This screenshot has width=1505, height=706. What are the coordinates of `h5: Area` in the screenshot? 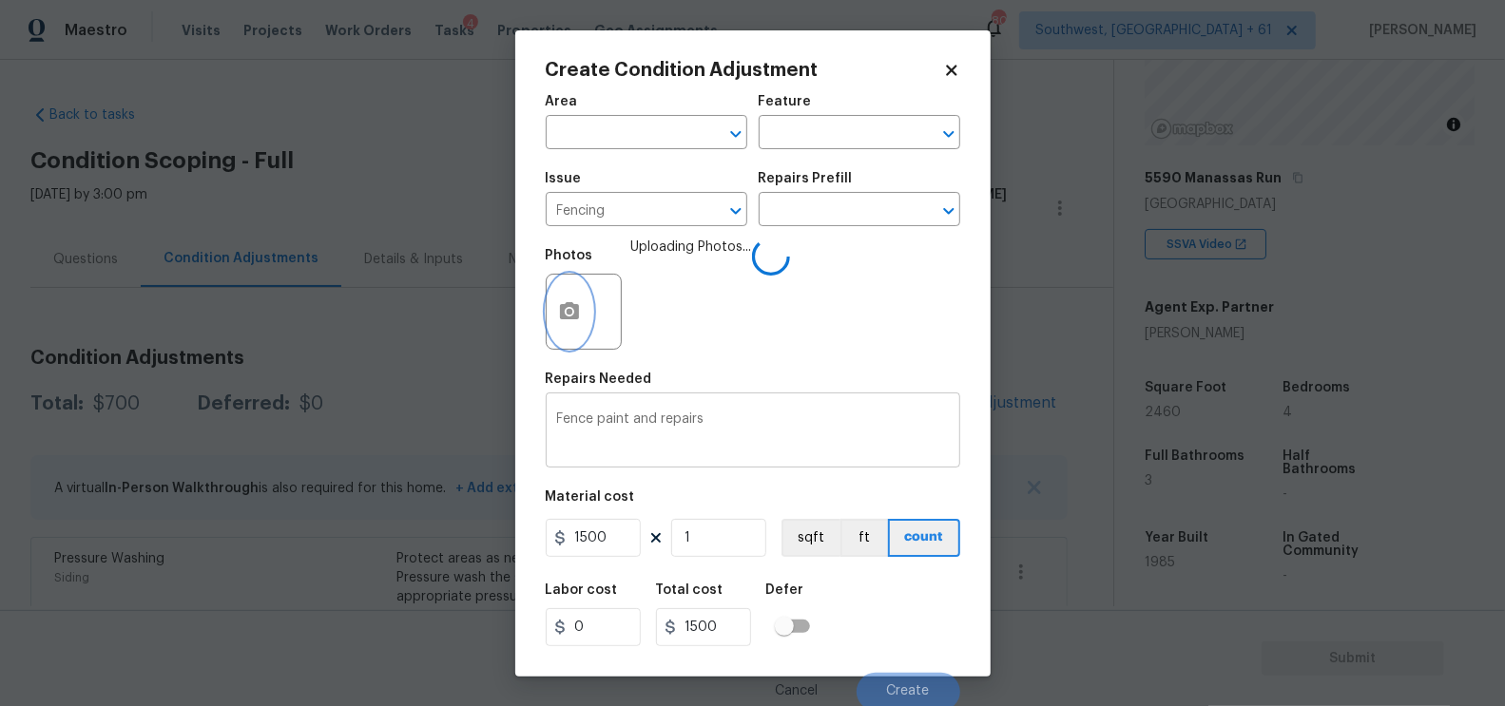 It's located at (562, 102).